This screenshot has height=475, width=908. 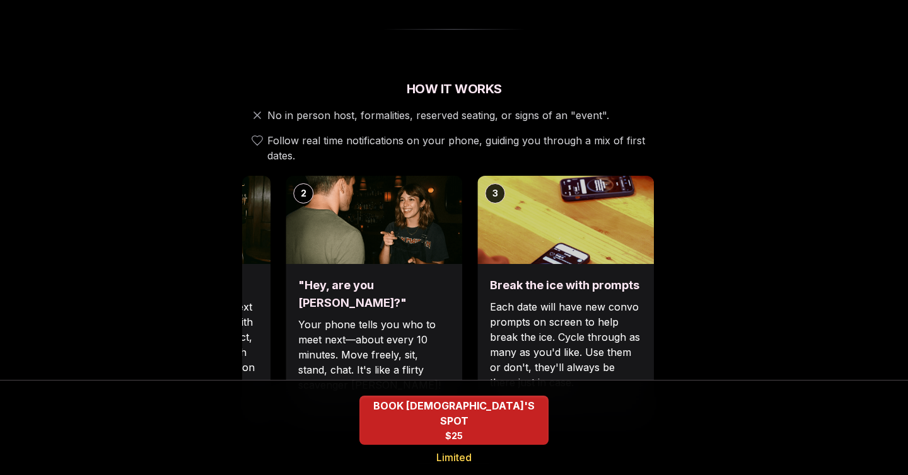 What do you see at coordinates (374, 355) in the screenshot?
I see `p: Your phone tells you who to meet next—about every 10 minutes. Move freely, sit, stand, chat. It's...` at bounding box center [374, 355].